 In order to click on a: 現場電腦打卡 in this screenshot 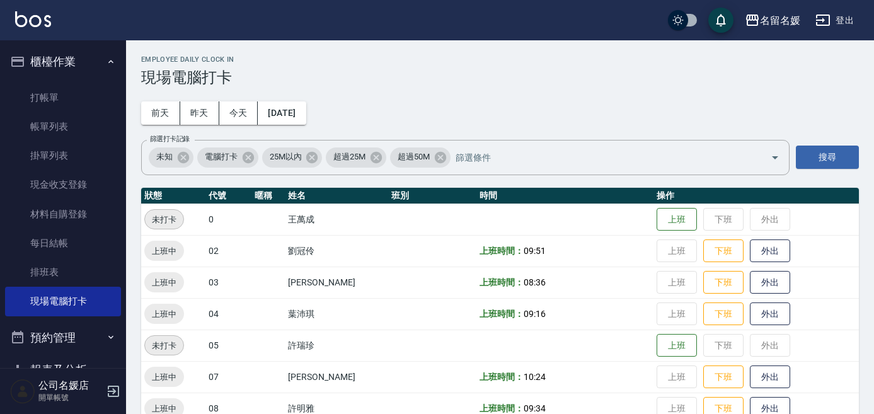, I will do `click(63, 301)`.